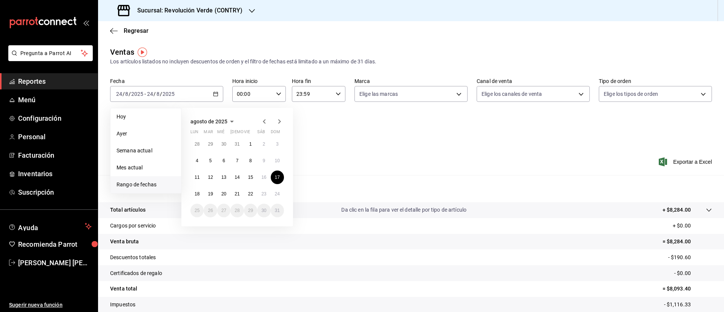  I want to click on p: Certificados de regalo, so click(136, 273).